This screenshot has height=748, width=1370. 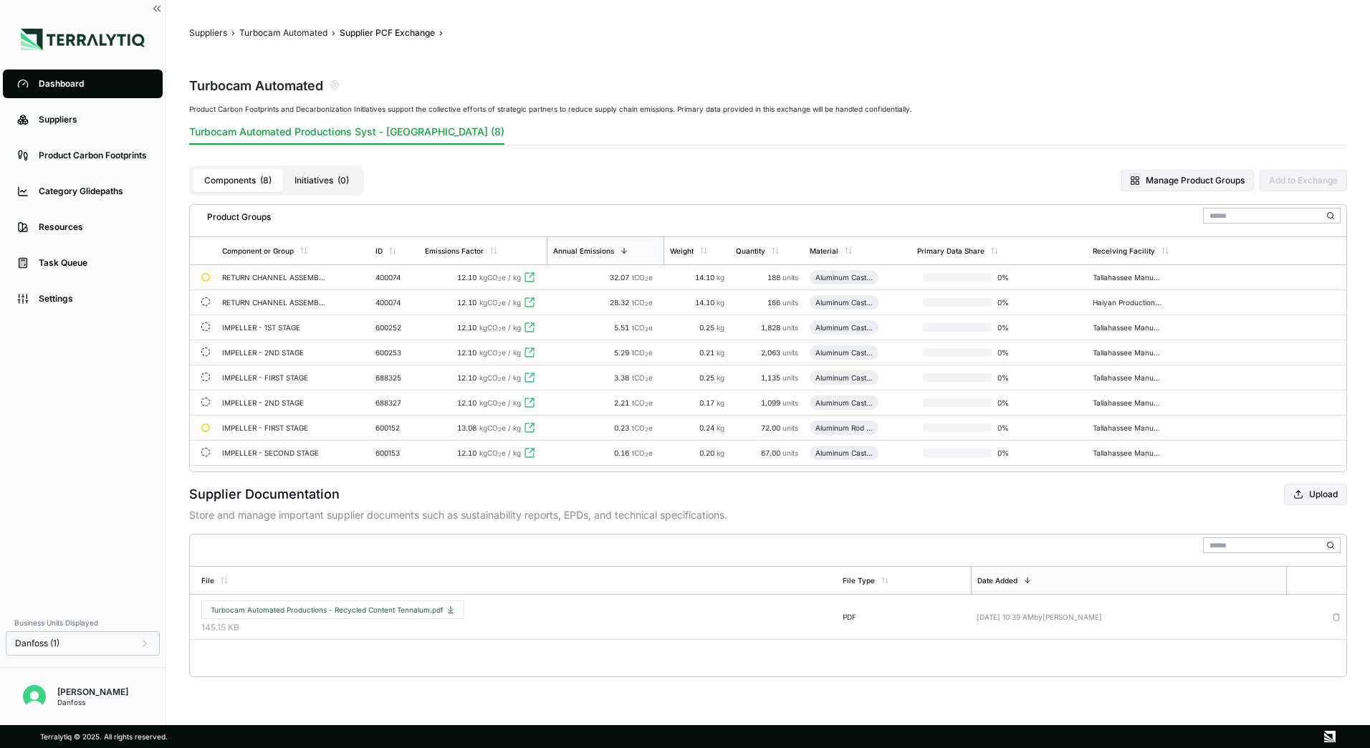 What do you see at coordinates (394, 352) in the screenshot?
I see `div: 600253` at bounding box center [394, 352].